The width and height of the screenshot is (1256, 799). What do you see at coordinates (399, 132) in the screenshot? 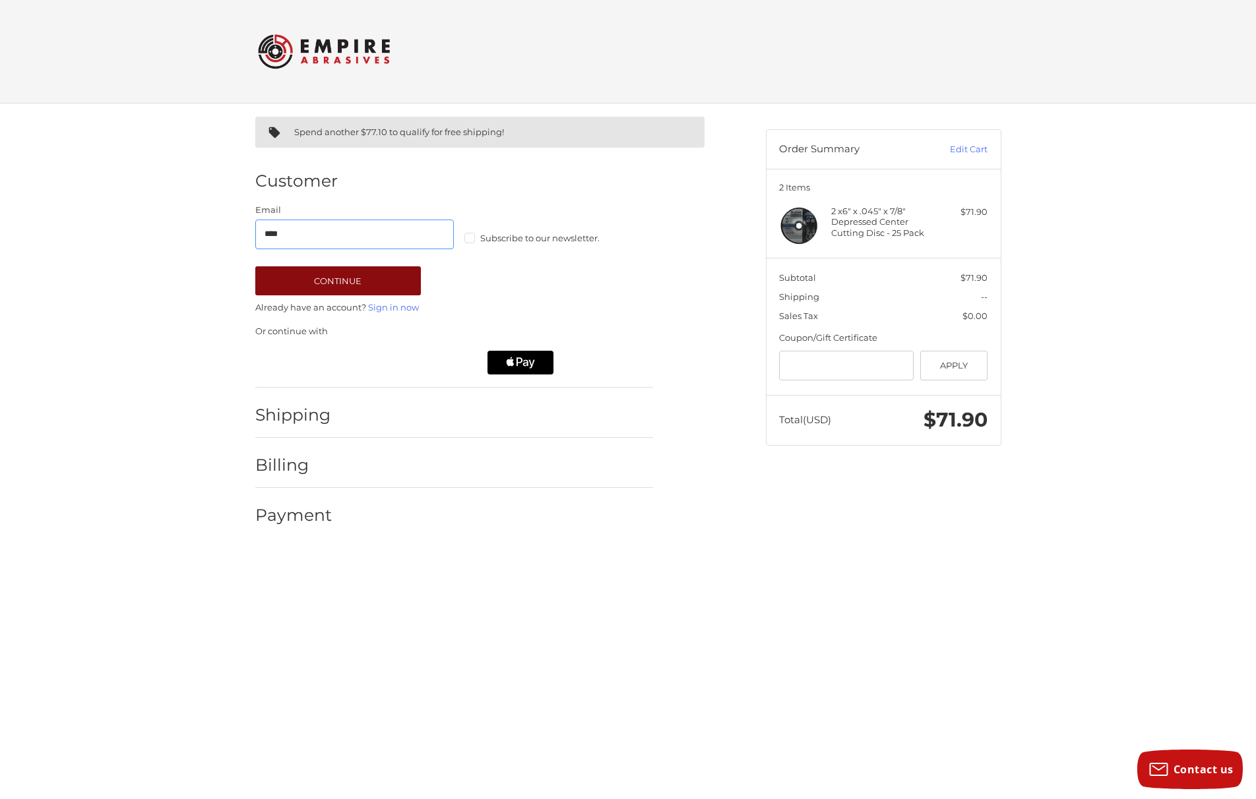
I see `span: Spend another $77.10 to qualify for free shipping!` at bounding box center [399, 132].